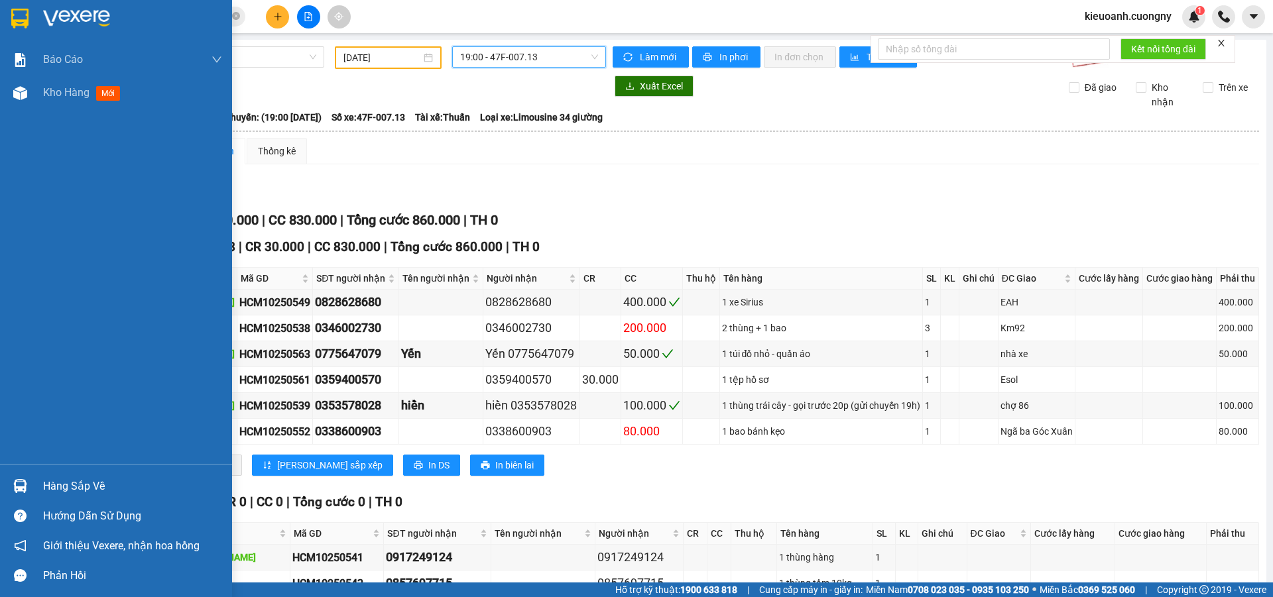 The image size is (1273, 597). Describe the element at coordinates (1161, 534) in the screenshot. I see `th: Cước giao hàng` at that location.